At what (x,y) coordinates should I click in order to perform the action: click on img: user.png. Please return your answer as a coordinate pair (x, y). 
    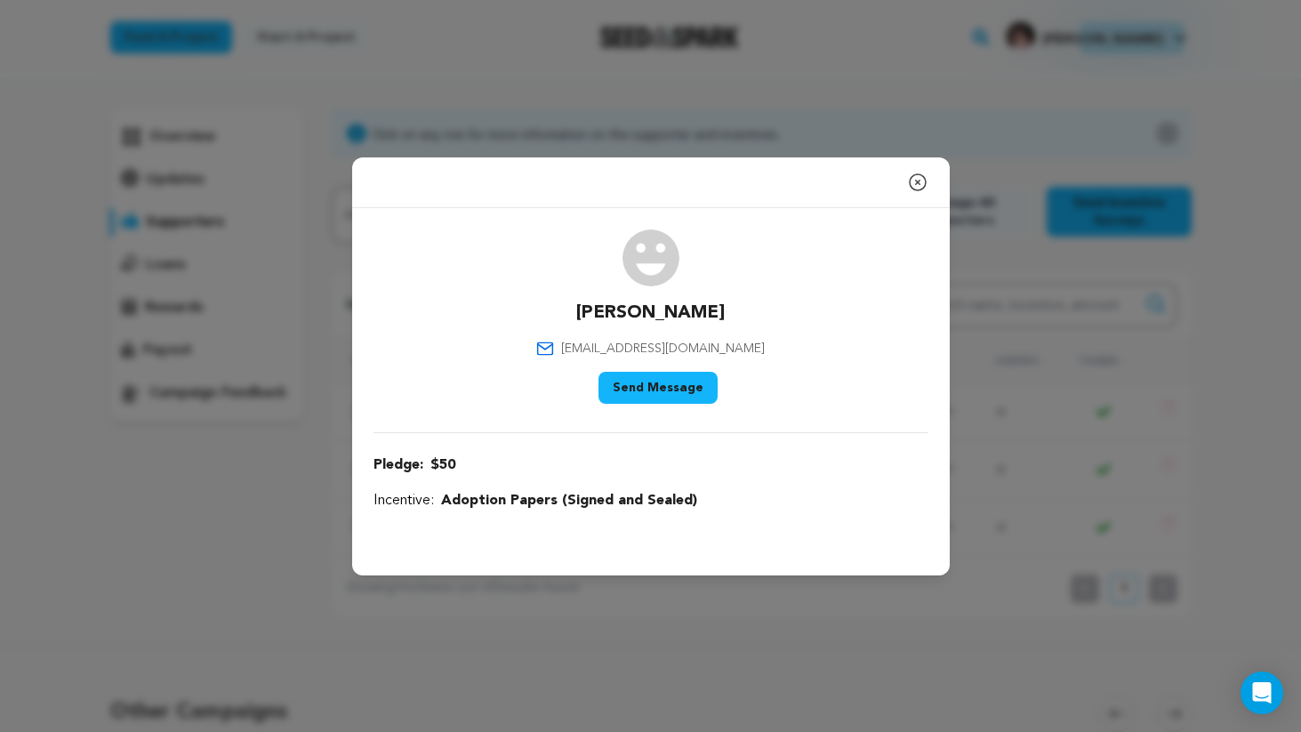
    Looking at the image, I should click on (651, 258).